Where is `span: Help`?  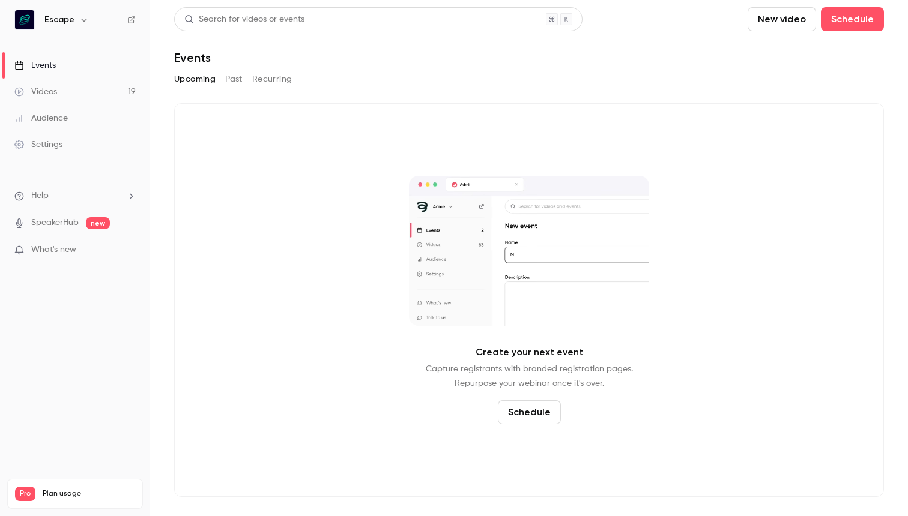
span: Help is located at coordinates (40, 196).